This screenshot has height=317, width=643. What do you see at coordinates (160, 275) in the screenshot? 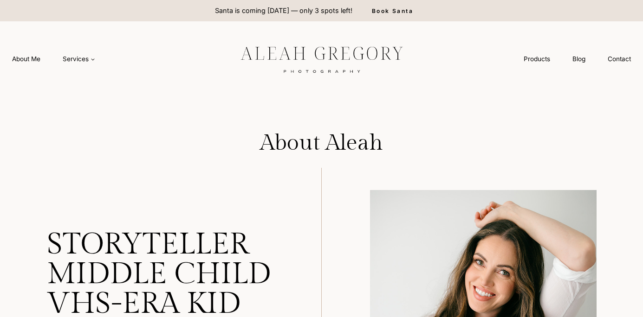
I see `h2: MIDDLE CHILD` at bounding box center [160, 275].